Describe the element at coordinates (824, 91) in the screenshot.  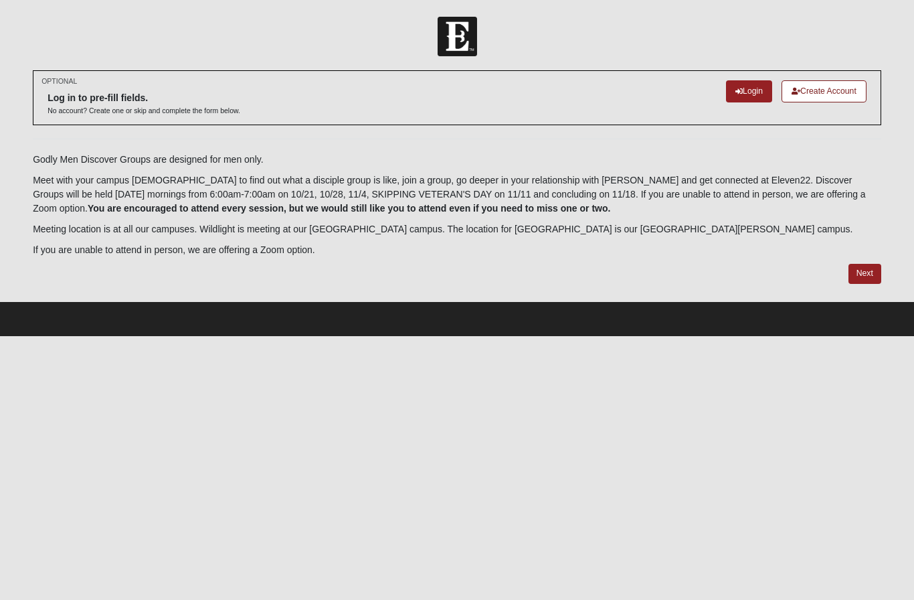
I see `a: Create Account` at that location.